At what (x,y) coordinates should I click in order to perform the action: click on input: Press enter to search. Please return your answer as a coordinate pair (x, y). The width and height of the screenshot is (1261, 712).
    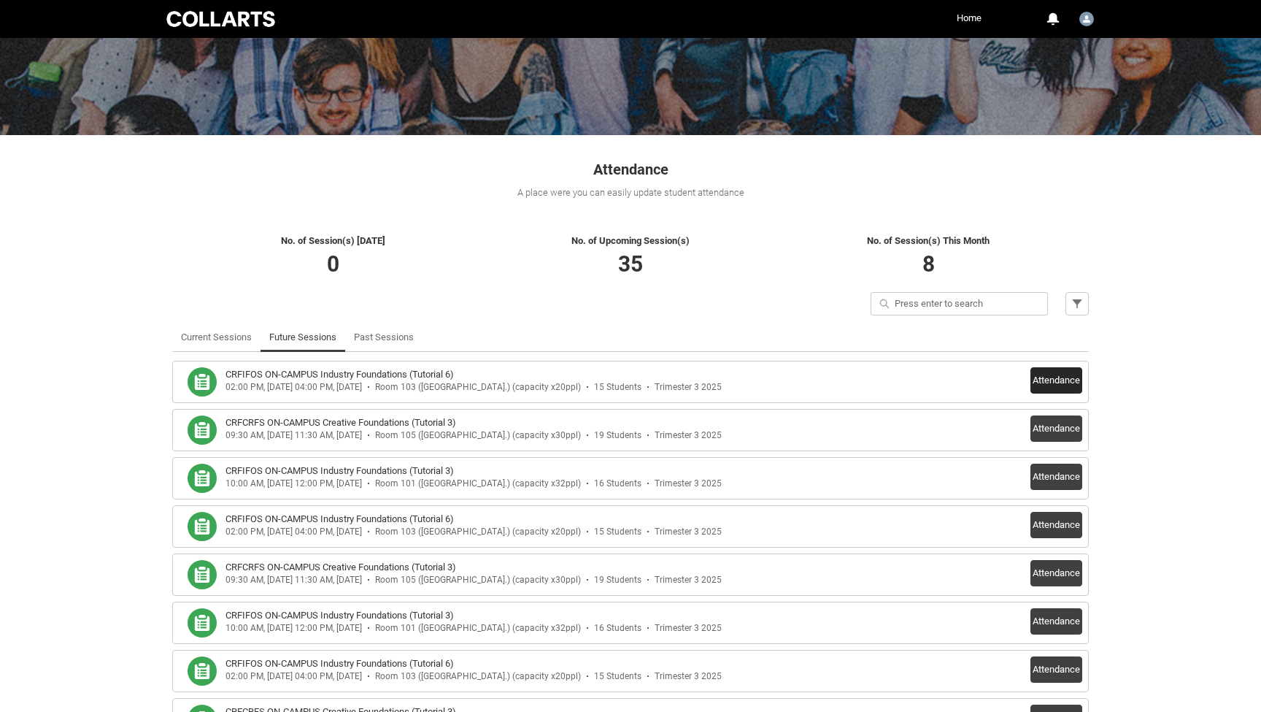
    Looking at the image, I should click on (959, 304).